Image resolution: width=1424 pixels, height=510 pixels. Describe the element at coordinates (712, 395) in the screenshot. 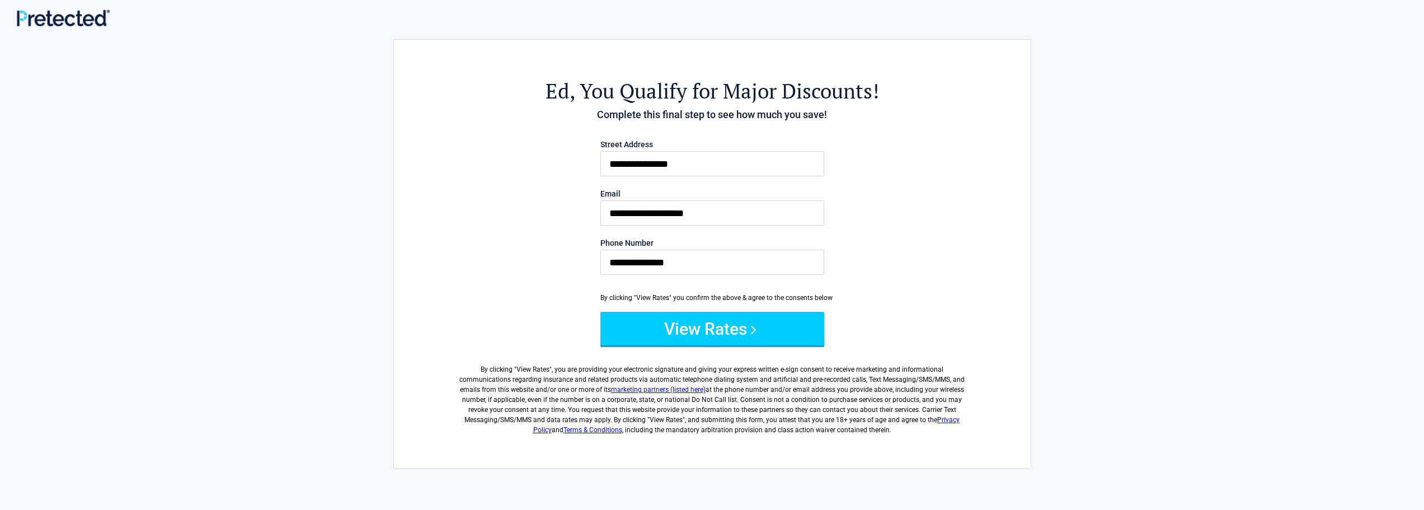

I see `label: By clicking " ", you are providing your electronic signature and giving your express written e-si...` at that location.